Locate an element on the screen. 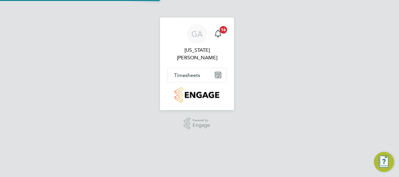  button: Timesheets is located at coordinates (197, 75).